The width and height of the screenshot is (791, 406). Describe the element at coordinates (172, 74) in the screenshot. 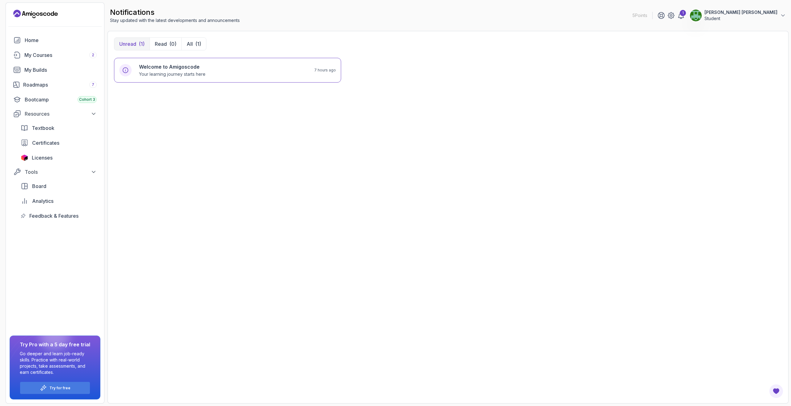

I see `p: Your learning journey starts here` at that location.